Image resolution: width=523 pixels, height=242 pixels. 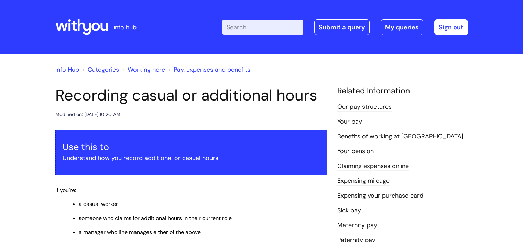 I want to click on a: Our pay structures, so click(x=364, y=107).